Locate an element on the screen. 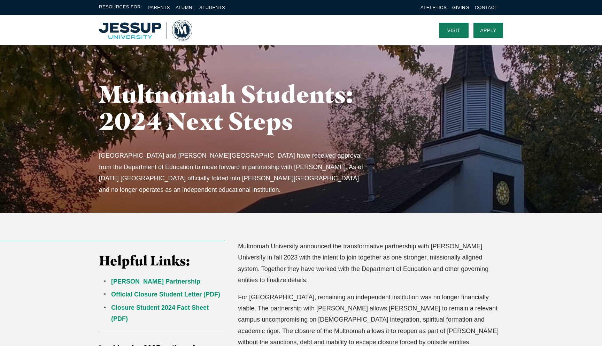 The height and width of the screenshot is (346, 602). a: Parents is located at coordinates (159, 7).